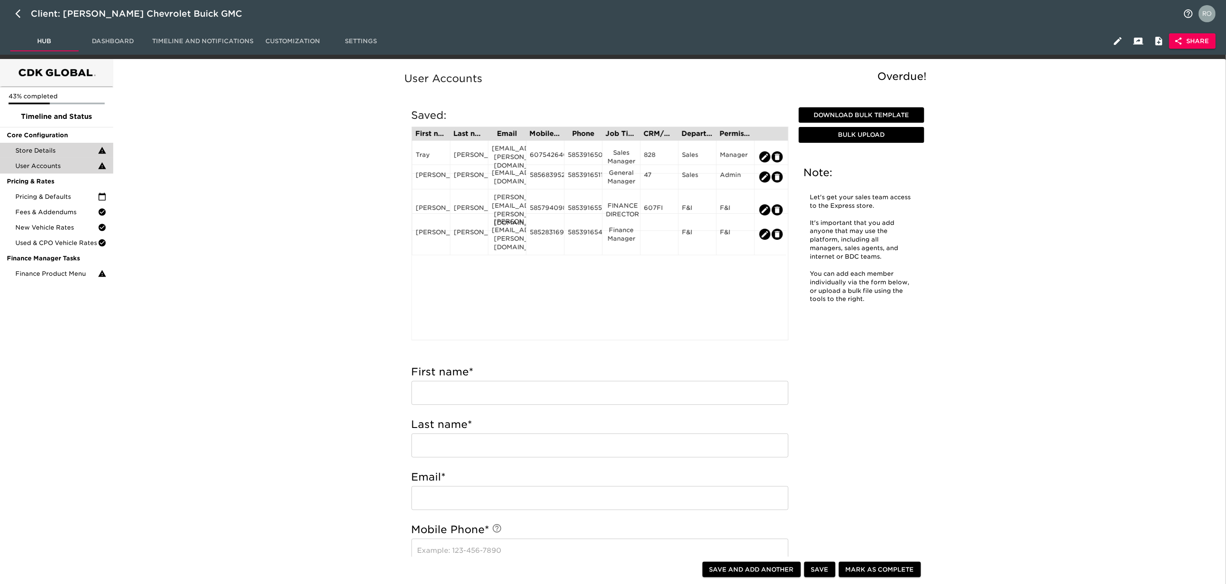 This screenshot has width=1226, height=584. I want to click on span: Dashboard, so click(113, 41).